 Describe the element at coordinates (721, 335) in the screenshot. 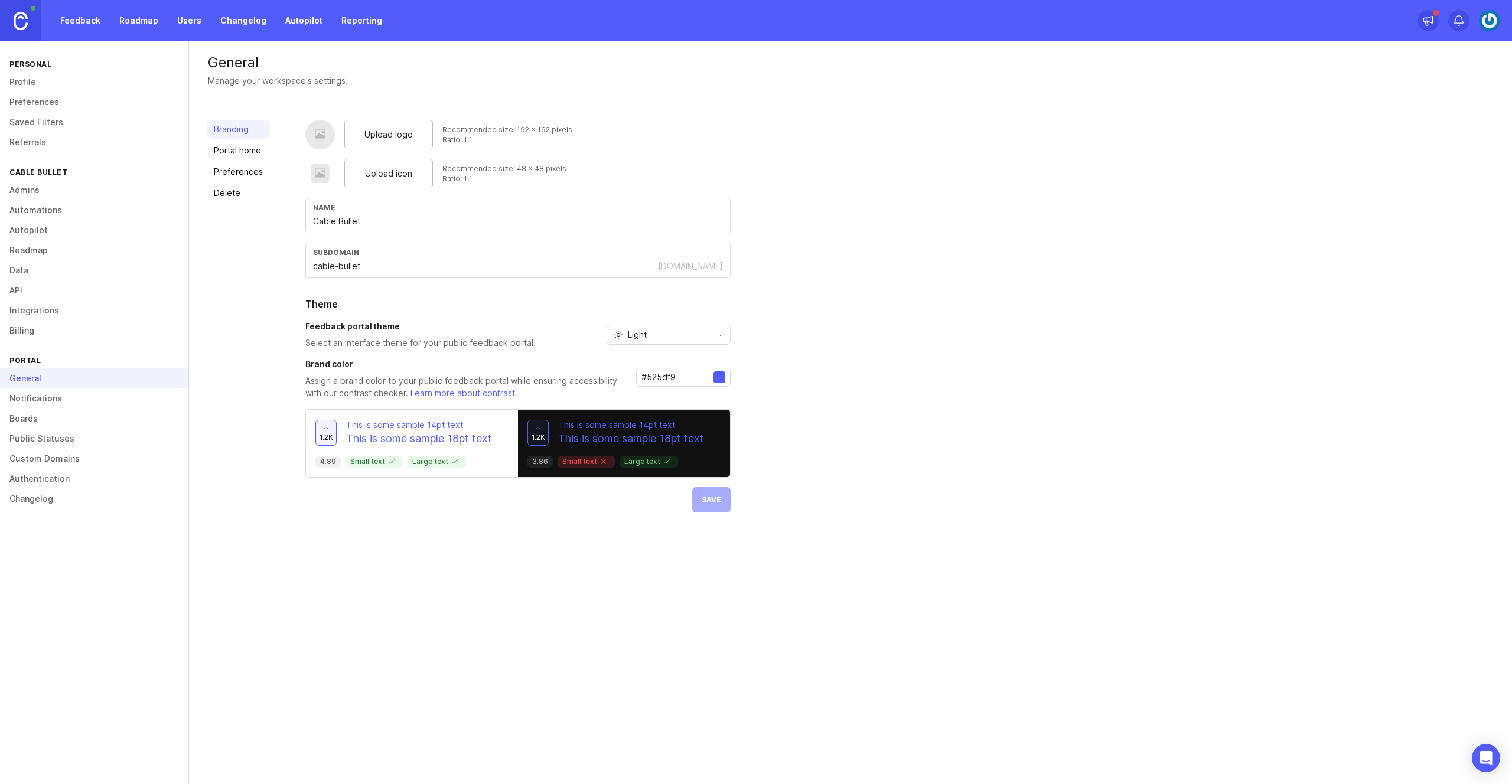

I see `svg: toggle icon` at that location.